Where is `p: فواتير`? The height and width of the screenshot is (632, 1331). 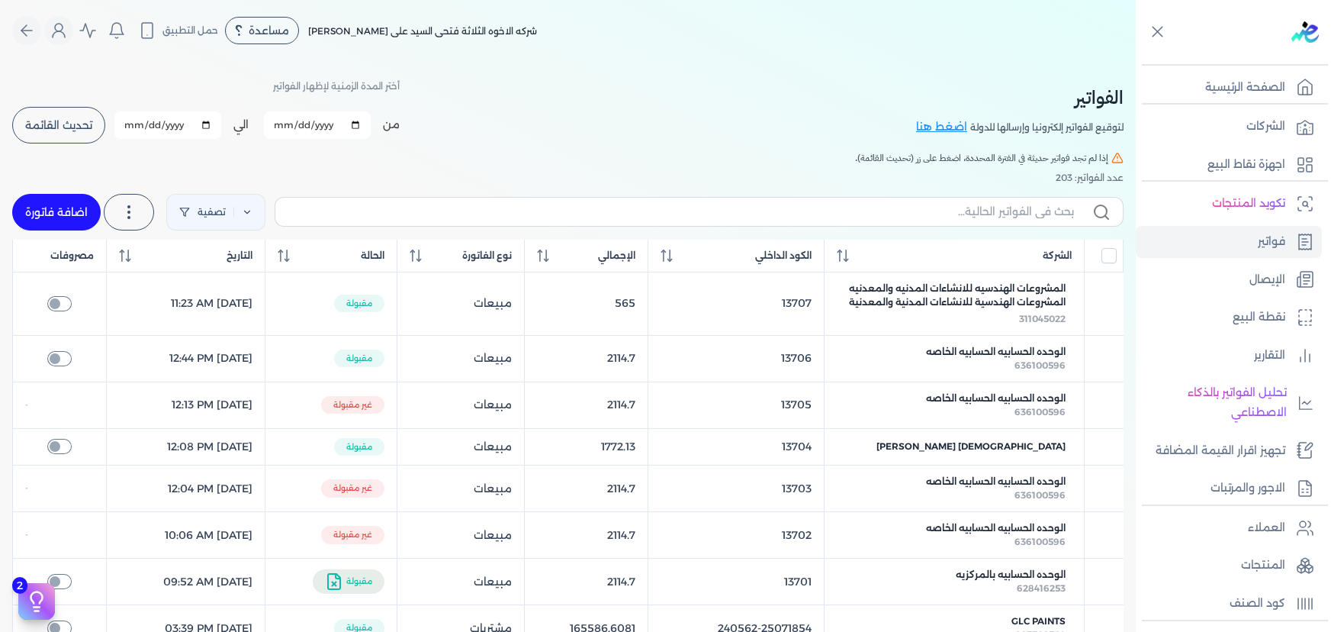 p: فواتير is located at coordinates (1272, 242).